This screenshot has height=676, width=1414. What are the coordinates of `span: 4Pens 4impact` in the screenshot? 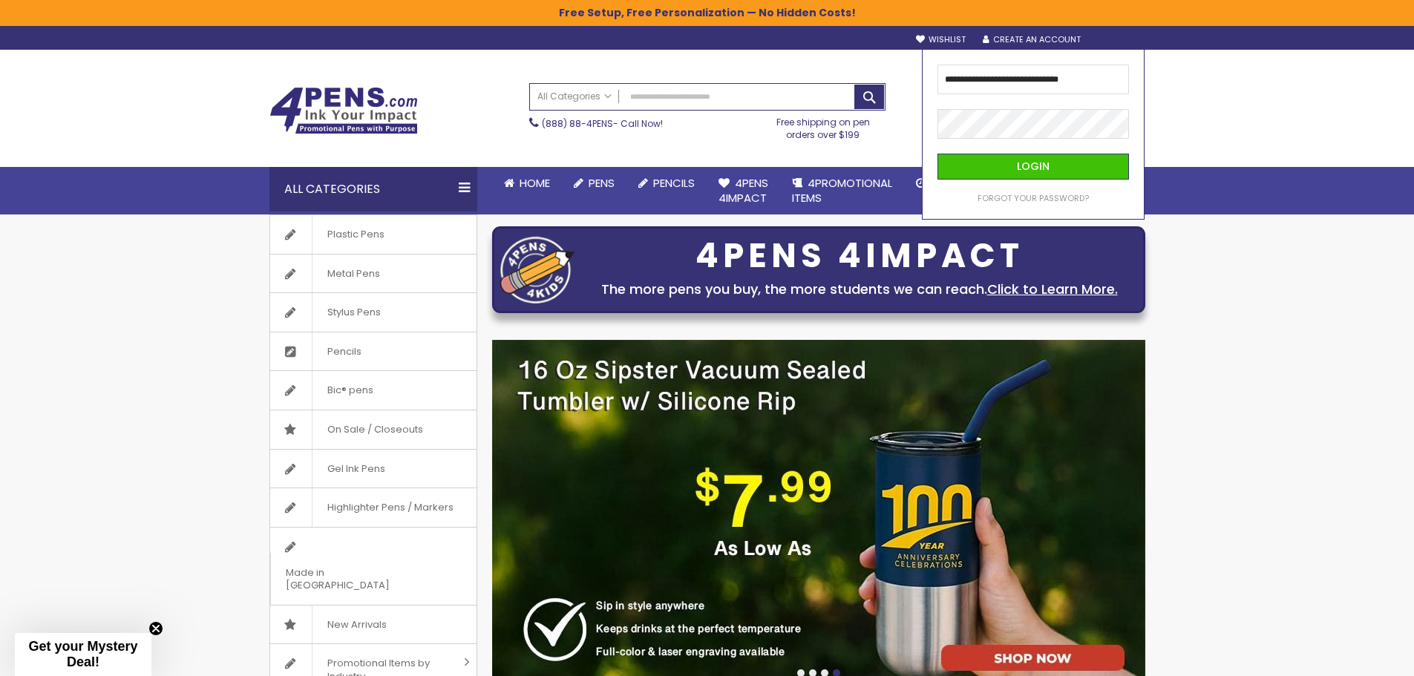 It's located at (743, 190).